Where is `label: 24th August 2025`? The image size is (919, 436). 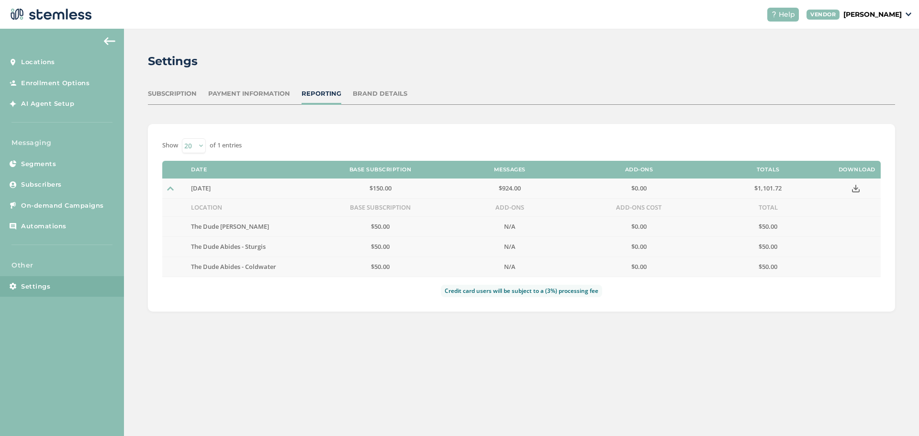 label: 24th August 2025 is located at coordinates (251, 188).